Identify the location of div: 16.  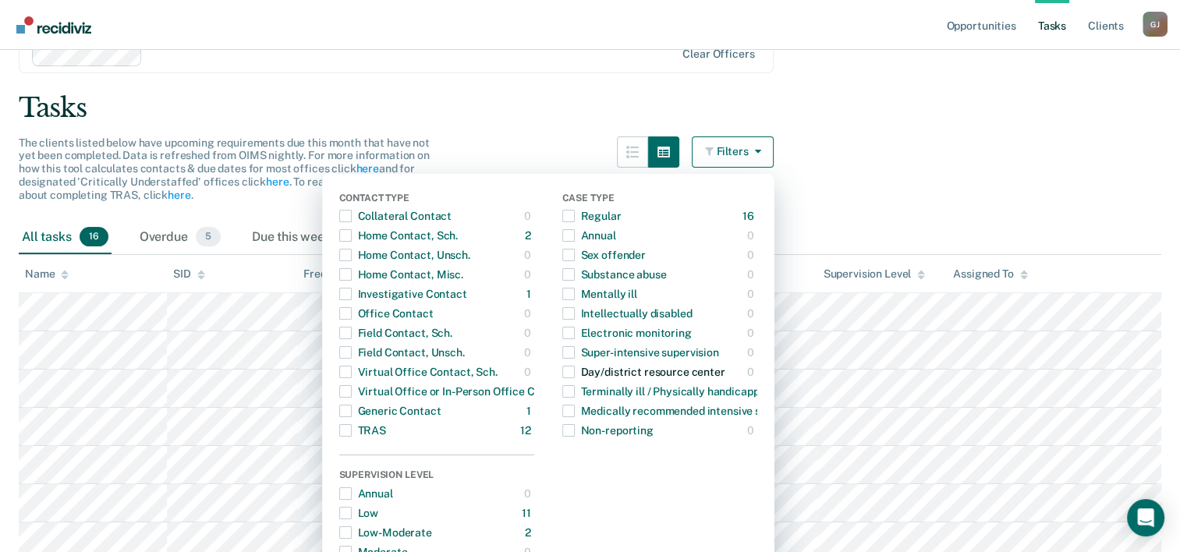
(749, 216).